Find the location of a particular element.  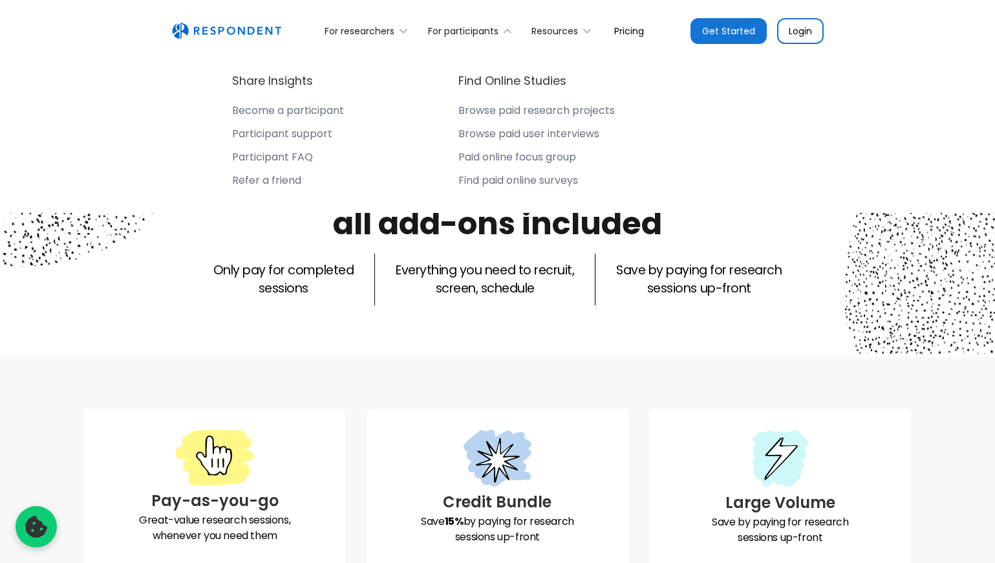

h3: Credit Bundle is located at coordinates (497, 502).